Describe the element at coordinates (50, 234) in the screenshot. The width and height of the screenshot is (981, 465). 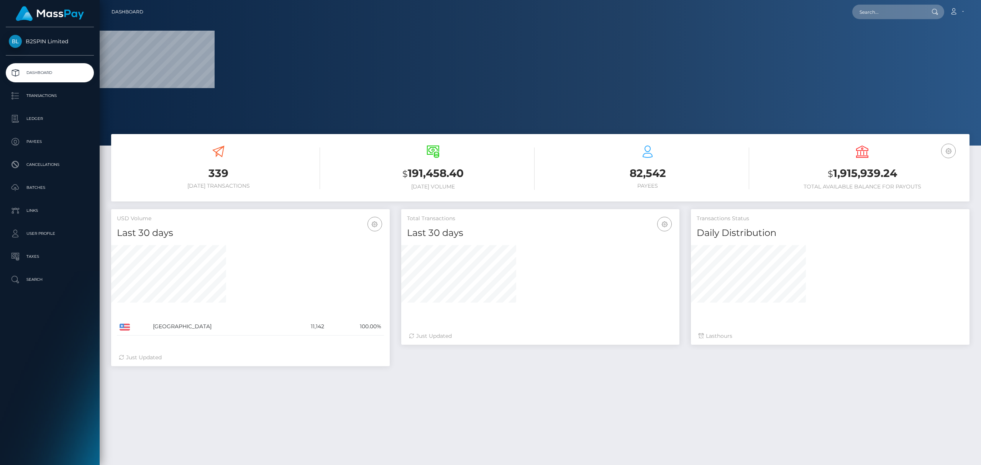
I see `p: User Profile` at that location.